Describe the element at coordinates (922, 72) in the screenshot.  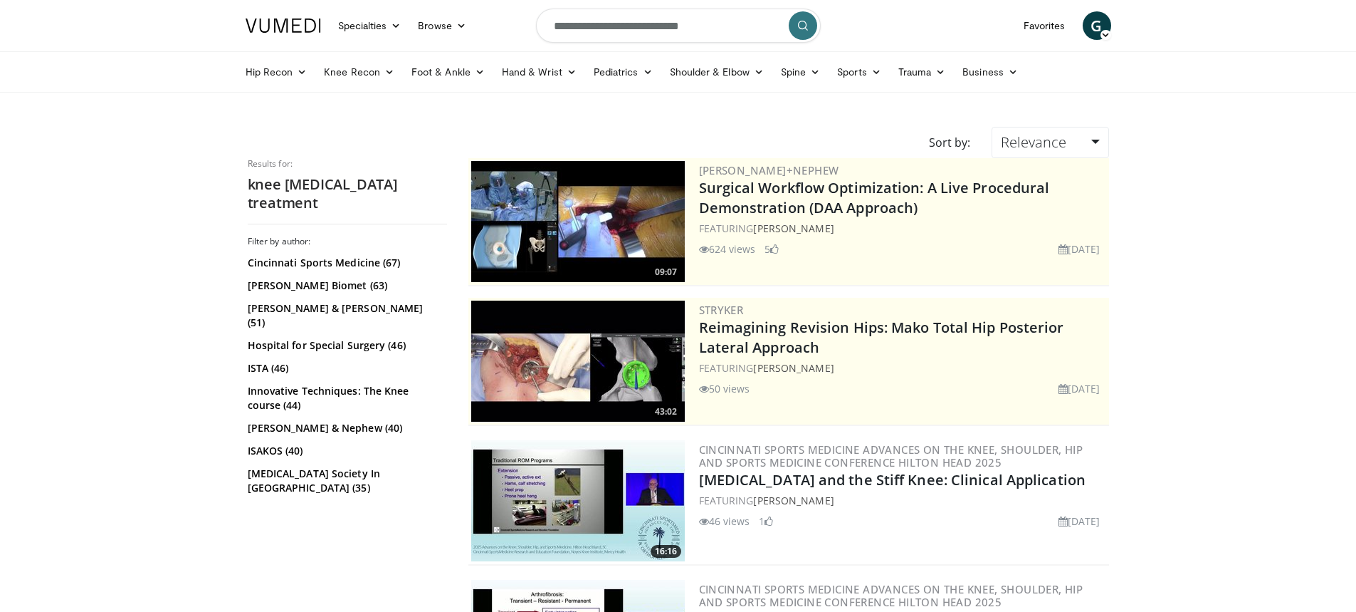
I see `a: Trauma` at that location.